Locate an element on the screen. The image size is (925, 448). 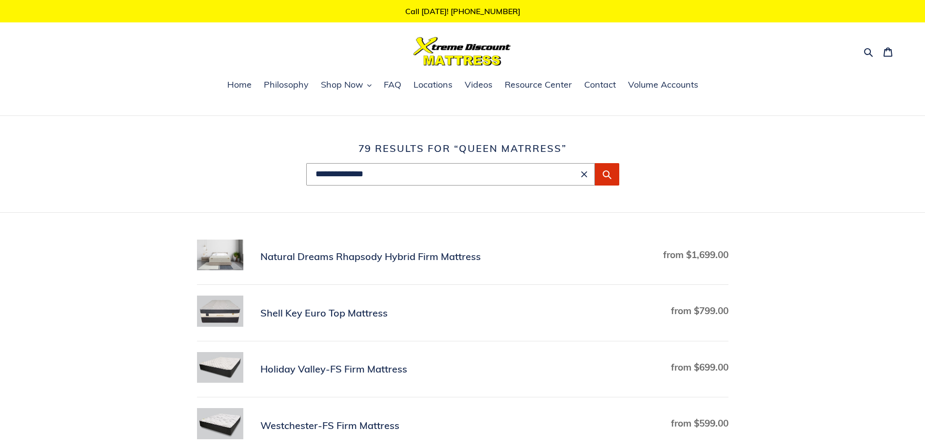
span: Shop Now is located at coordinates (342, 85).